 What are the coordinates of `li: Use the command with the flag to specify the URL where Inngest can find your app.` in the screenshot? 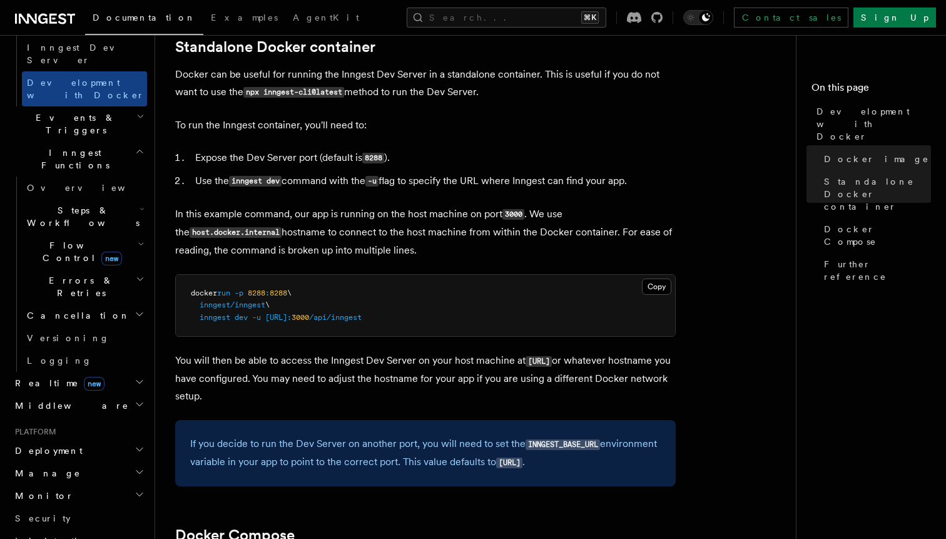 It's located at (433, 181).